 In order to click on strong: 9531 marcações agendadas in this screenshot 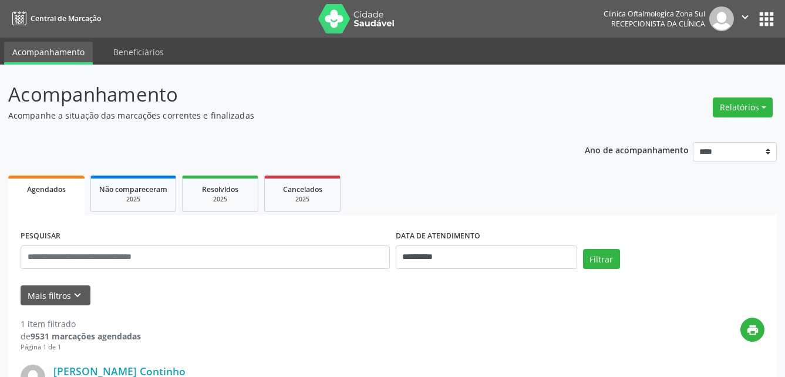, I will do `click(86, 336)`.